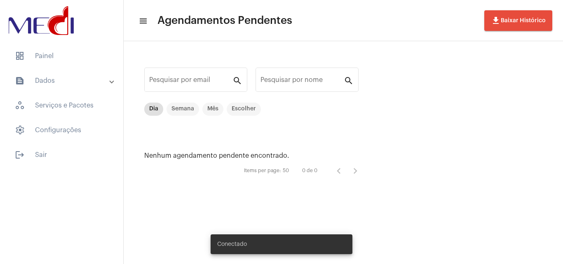 This screenshot has height=264, width=563. I want to click on input: Pesquisar por nome, so click(302, 82).